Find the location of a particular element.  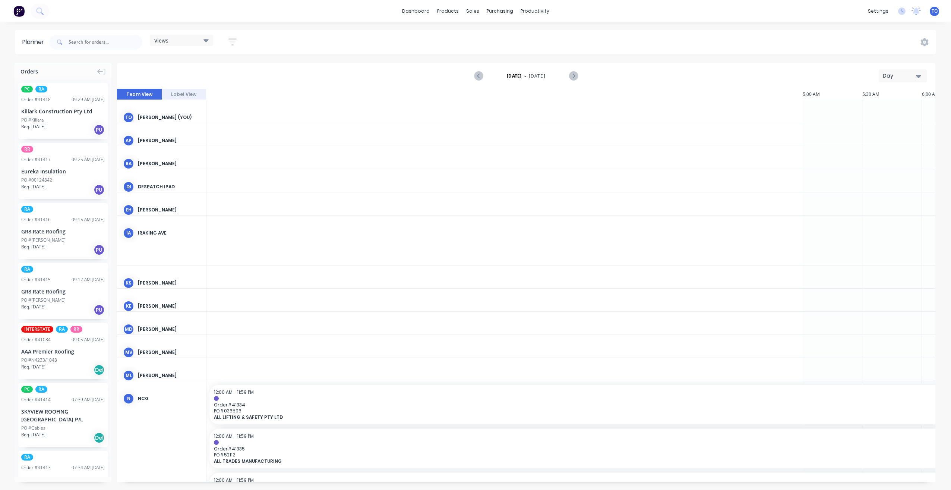

button: Label View is located at coordinates (184, 94).